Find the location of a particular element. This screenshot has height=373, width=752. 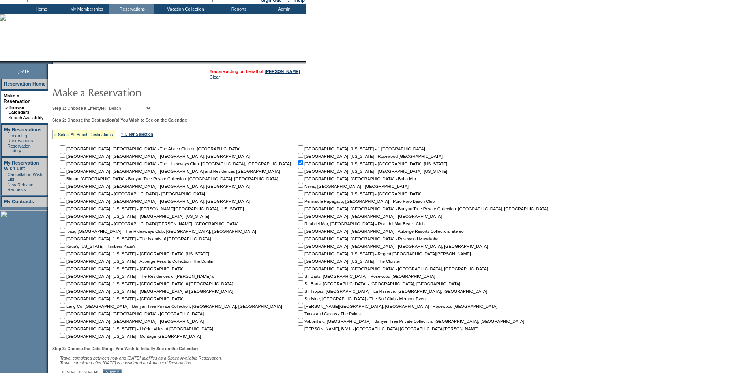

td: Admin is located at coordinates (283, 9).